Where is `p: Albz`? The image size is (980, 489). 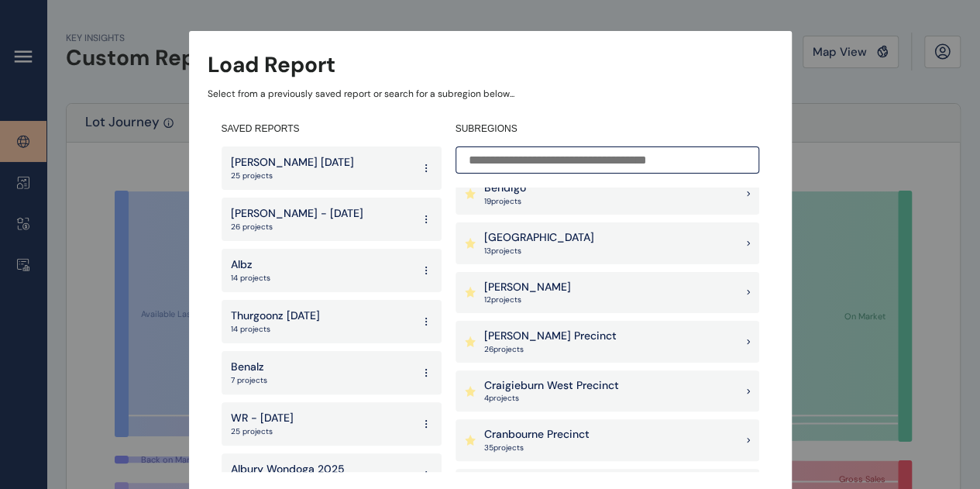 p: Albz is located at coordinates (250, 265).